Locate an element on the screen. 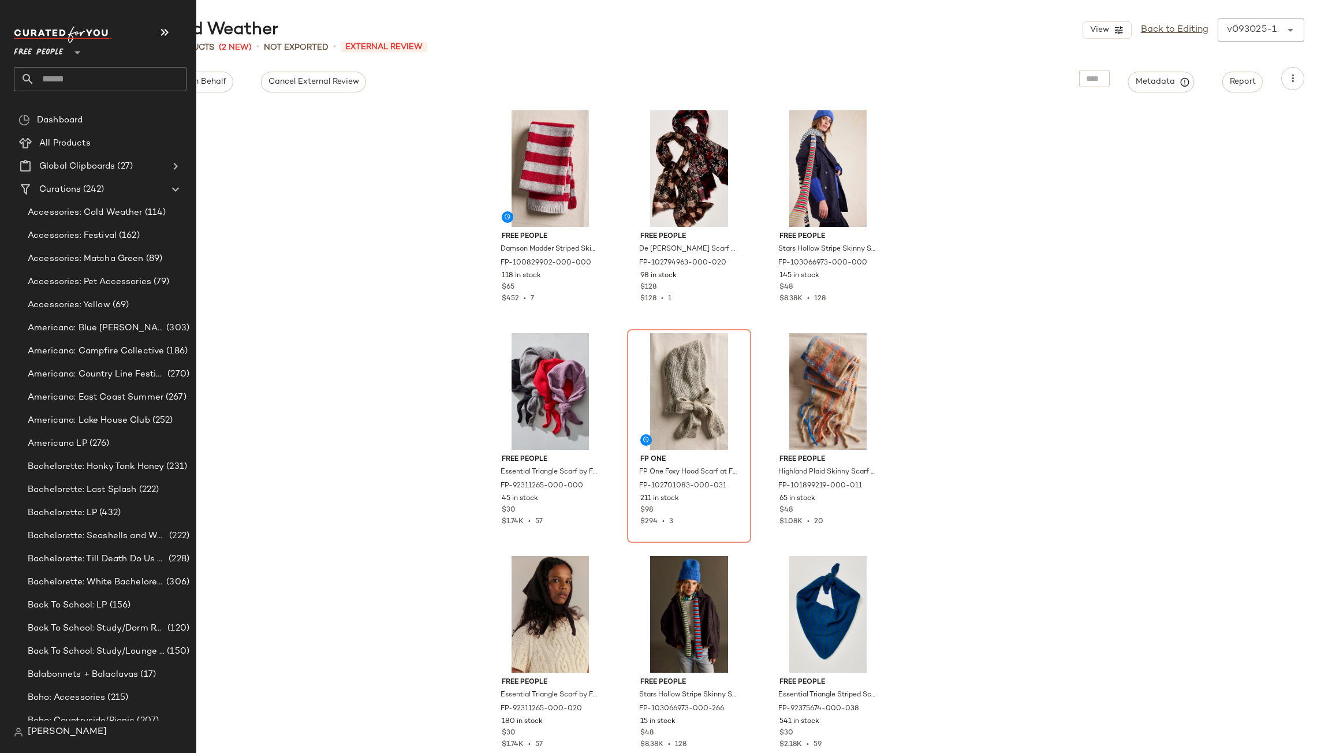 Image resolution: width=1332 pixels, height=753 pixels. span: $8.38K is located at coordinates (652, 744).